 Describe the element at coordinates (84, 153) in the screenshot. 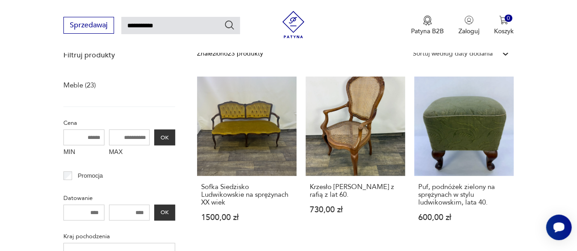

I see `label: MIN` at that location.